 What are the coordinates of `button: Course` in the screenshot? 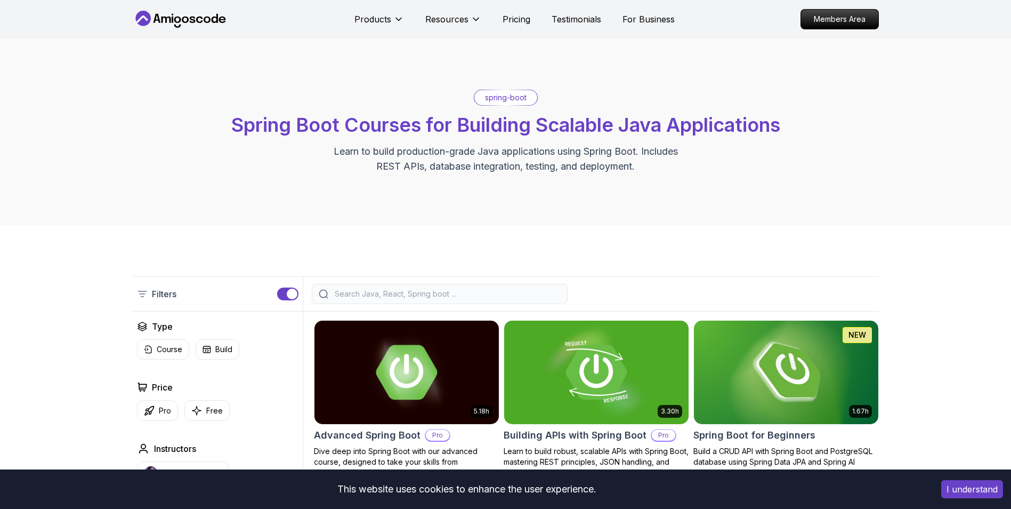 It's located at (163, 349).